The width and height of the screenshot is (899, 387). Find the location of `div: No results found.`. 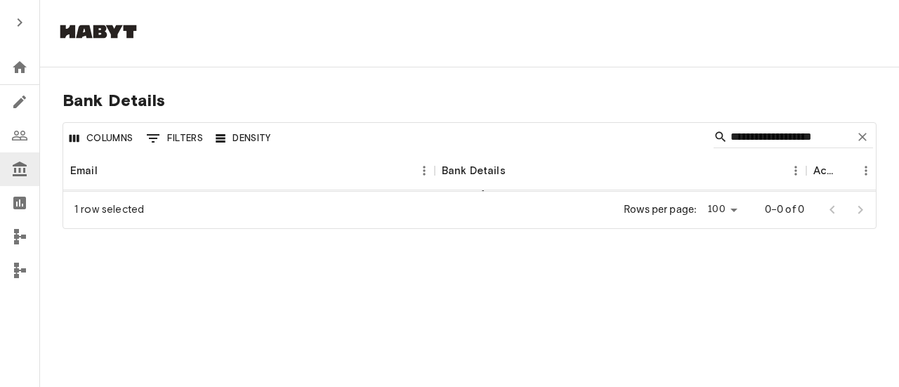

div: No results found. is located at coordinates (470, 196).